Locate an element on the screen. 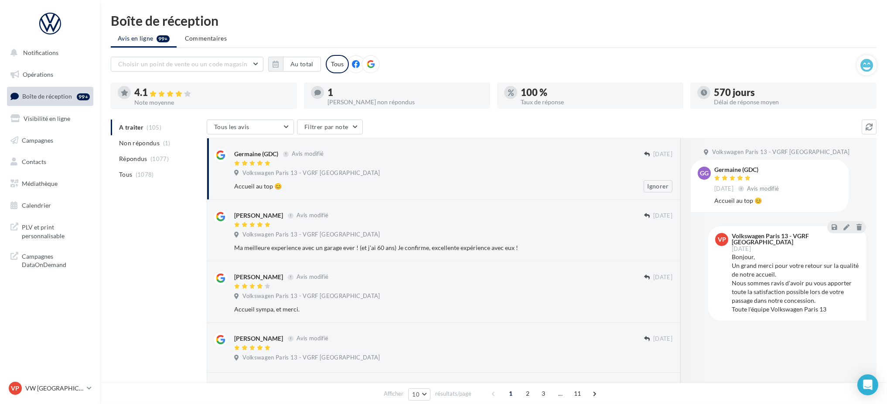 This screenshot has height=404, width=887. button: Choisir un point de vente ou un code magasin is located at coordinates (187, 64).